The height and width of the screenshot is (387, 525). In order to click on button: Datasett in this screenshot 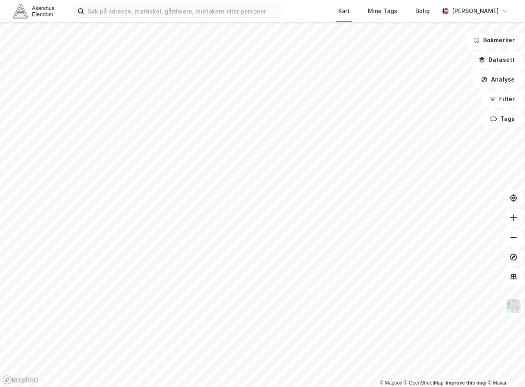, I will do `click(496, 60)`.